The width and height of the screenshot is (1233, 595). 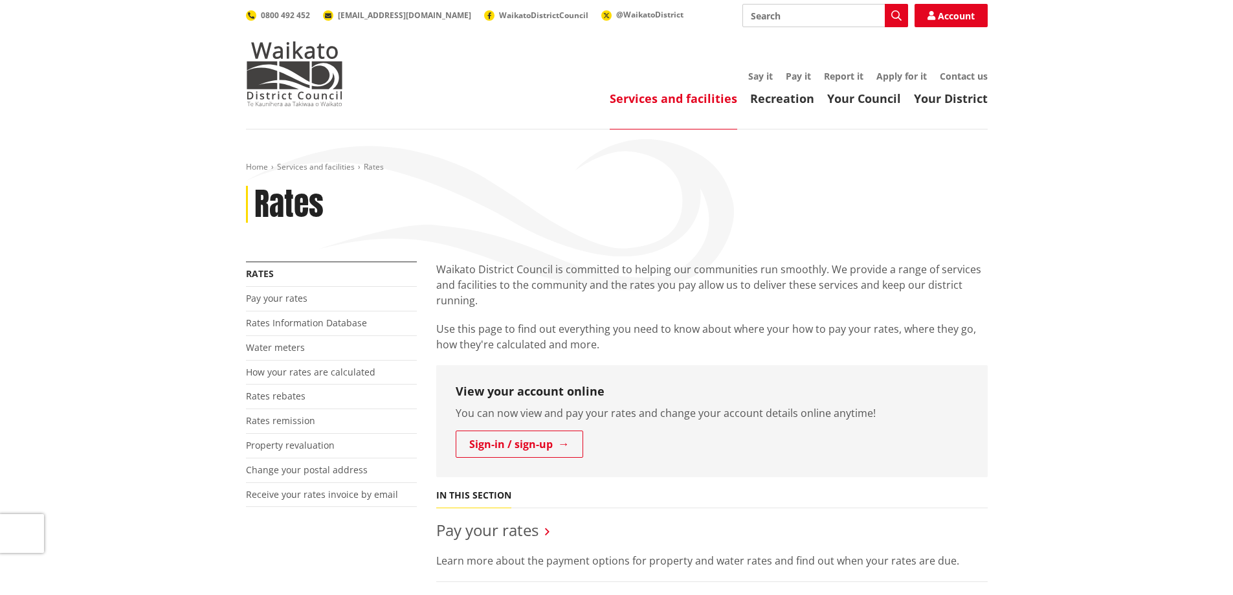 What do you see at coordinates (712, 337) in the screenshot?
I see `p: Use this page to find out everything you need to know about where your how to pay your rates, whe...` at bounding box center [712, 337].